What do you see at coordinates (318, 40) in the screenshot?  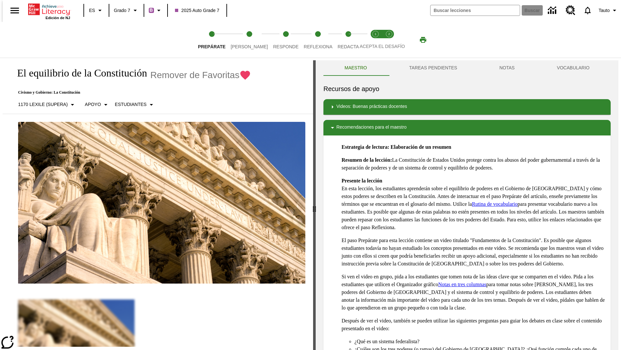 I see `button: Reflexiona step 4 of 5` at bounding box center [318, 40].